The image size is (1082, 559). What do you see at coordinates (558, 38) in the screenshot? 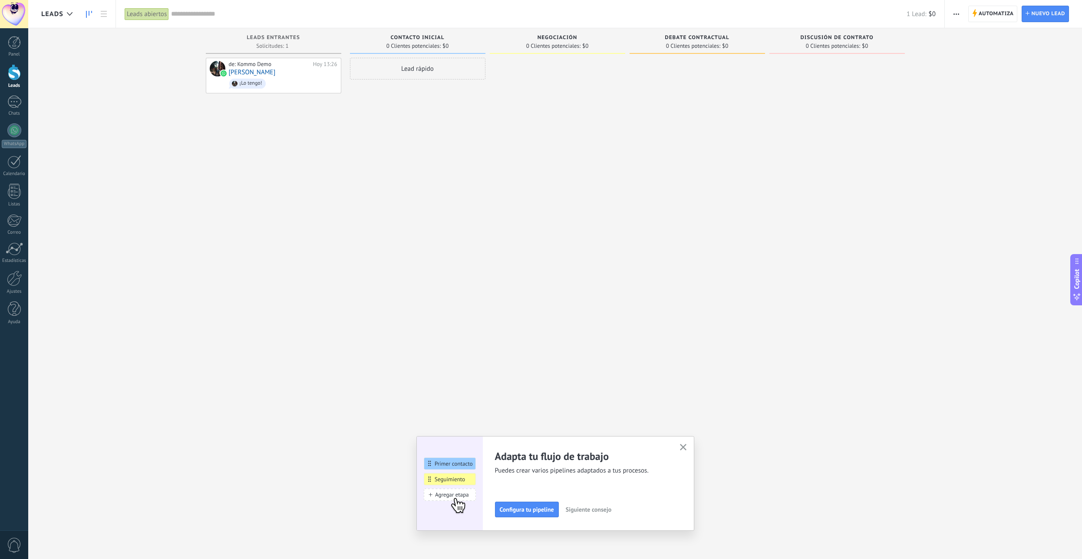
I see `span: Negociación` at bounding box center [558, 38].